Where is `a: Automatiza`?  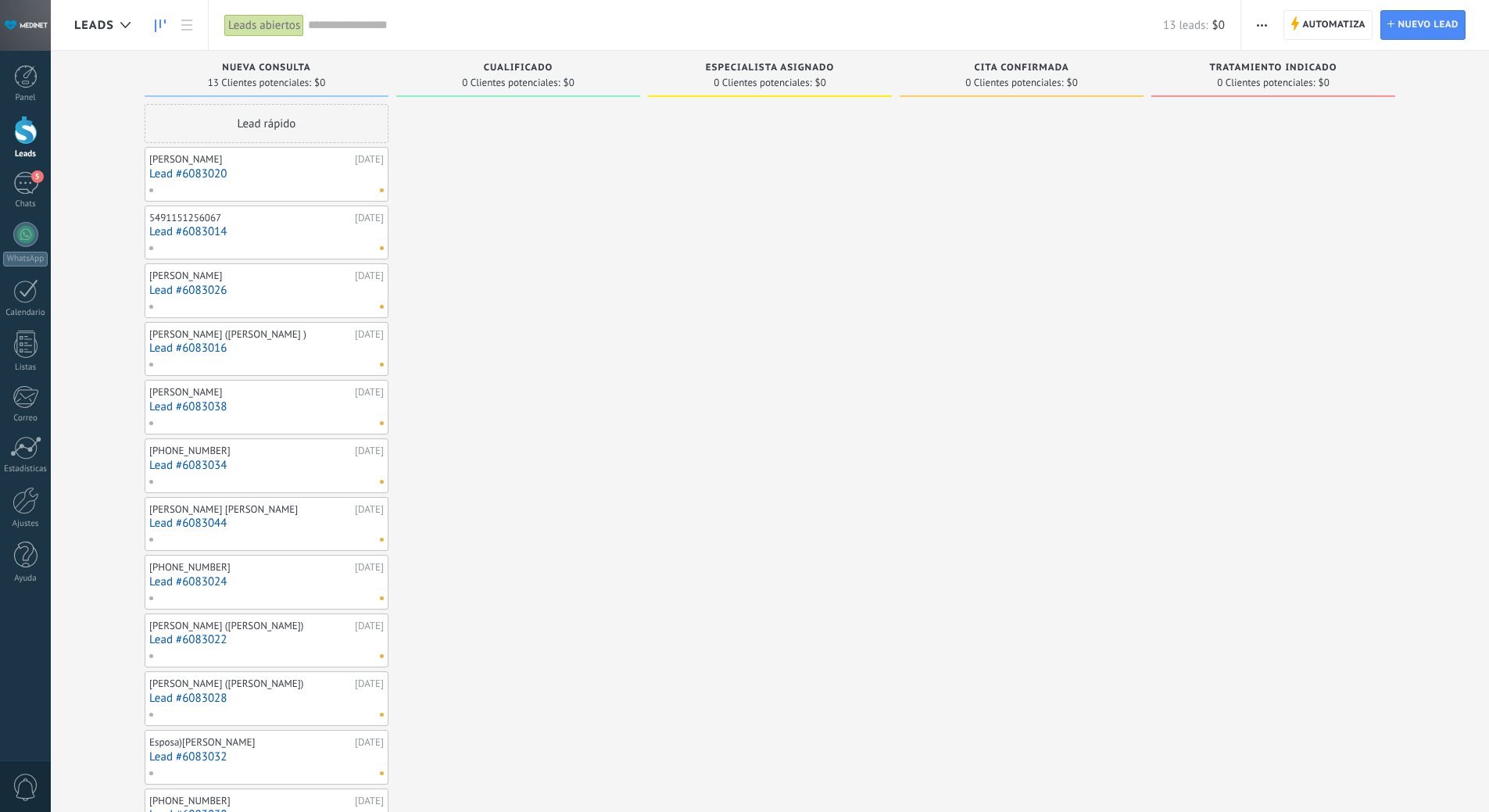 a: Automatiza is located at coordinates (1328, 25).